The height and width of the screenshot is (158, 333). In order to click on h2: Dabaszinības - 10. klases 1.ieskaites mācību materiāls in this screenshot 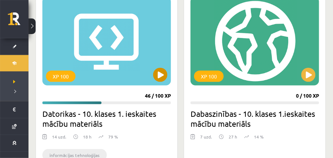, I will do `click(255, 119)`.